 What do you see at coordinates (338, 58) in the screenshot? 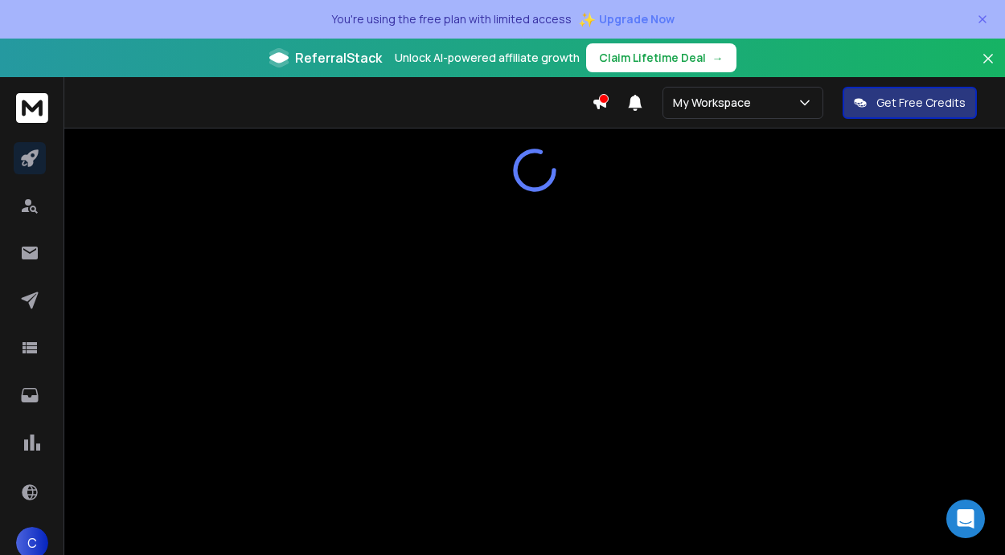
I see `span: ReferralStack` at bounding box center [338, 58].